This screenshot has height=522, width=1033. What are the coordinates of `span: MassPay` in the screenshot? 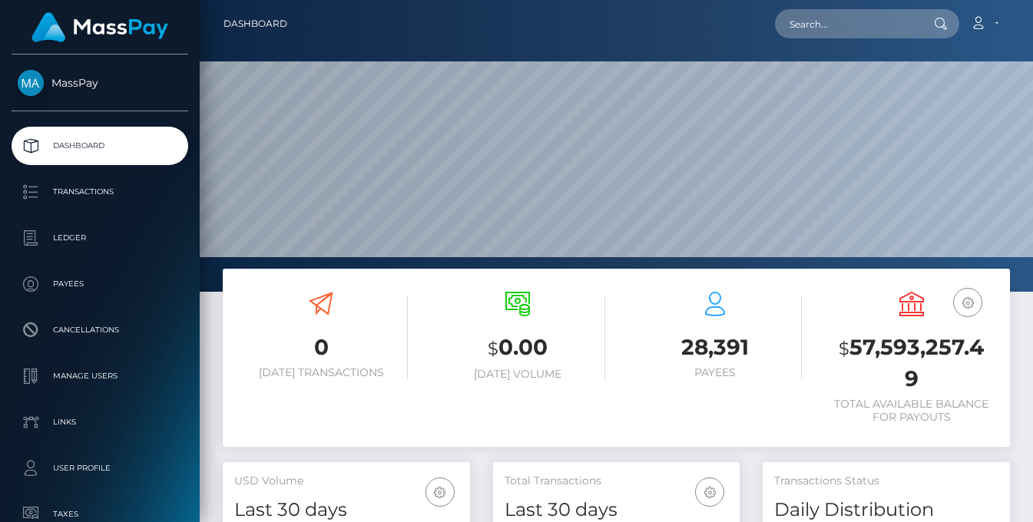 It's located at (100, 83).